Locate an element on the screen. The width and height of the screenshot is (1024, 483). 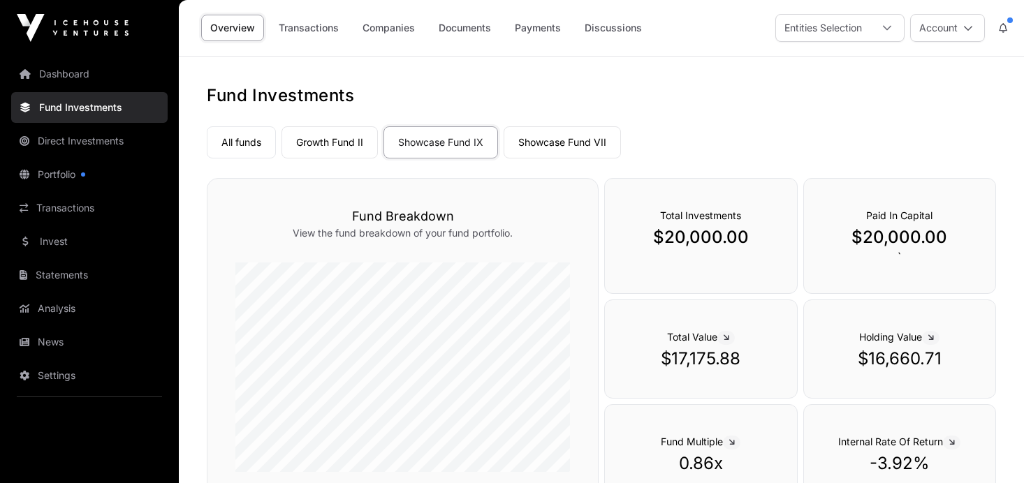
div: Entities Selection is located at coordinates (823, 28).